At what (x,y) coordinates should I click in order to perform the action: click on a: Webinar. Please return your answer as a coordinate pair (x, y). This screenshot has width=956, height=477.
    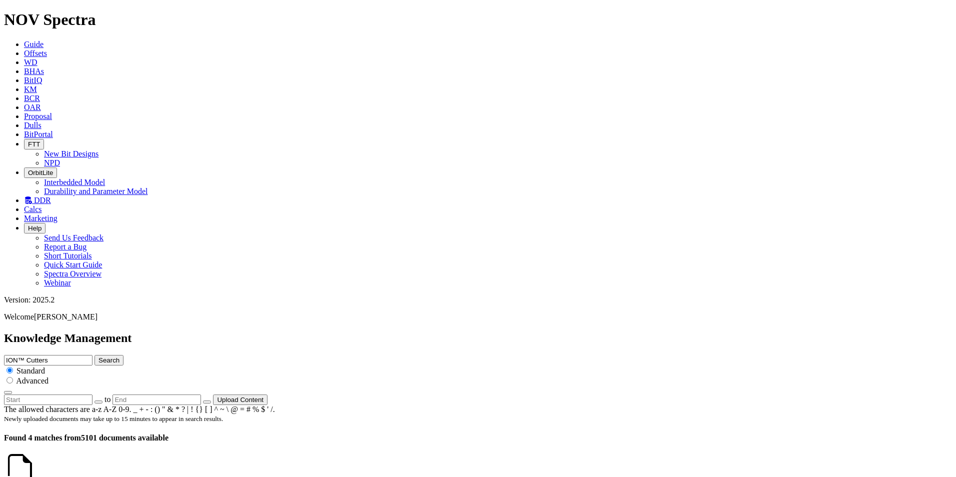
    Looking at the image, I should click on (57, 282).